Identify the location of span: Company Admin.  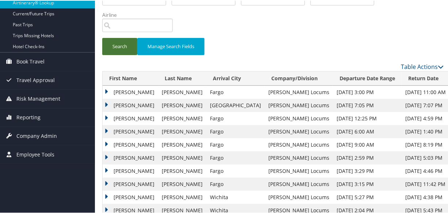
(37, 135).